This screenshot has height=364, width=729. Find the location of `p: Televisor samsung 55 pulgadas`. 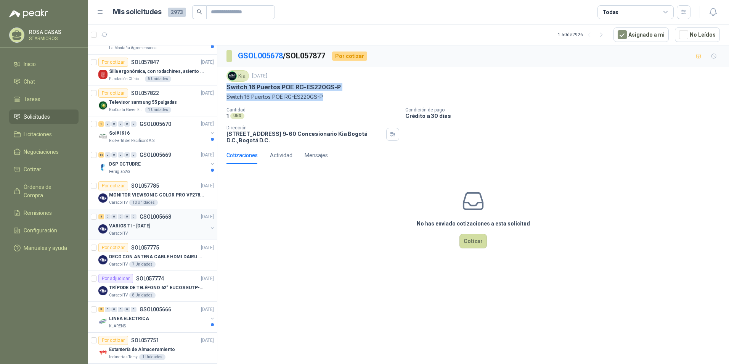

p: Televisor samsung 55 pulgadas is located at coordinates (143, 102).